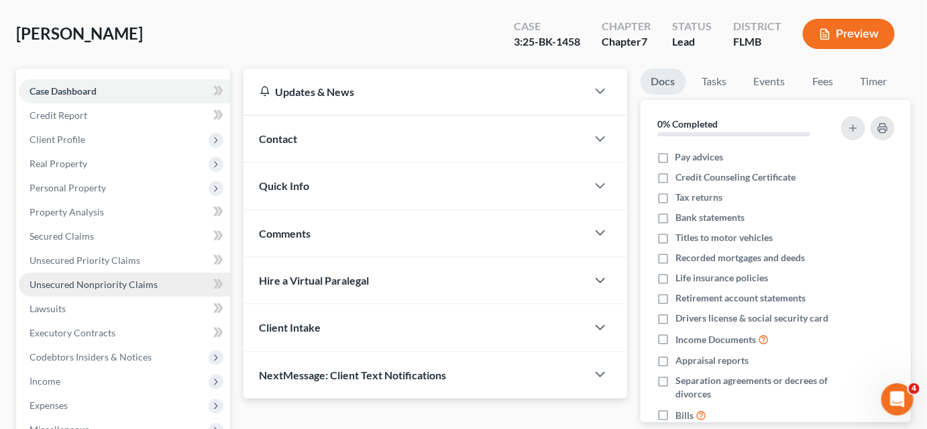 This screenshot has height=429, width=927. Describe the element at coordinates (72, 332) in the screenshot. I see `span: Executory Contracts` at that location.